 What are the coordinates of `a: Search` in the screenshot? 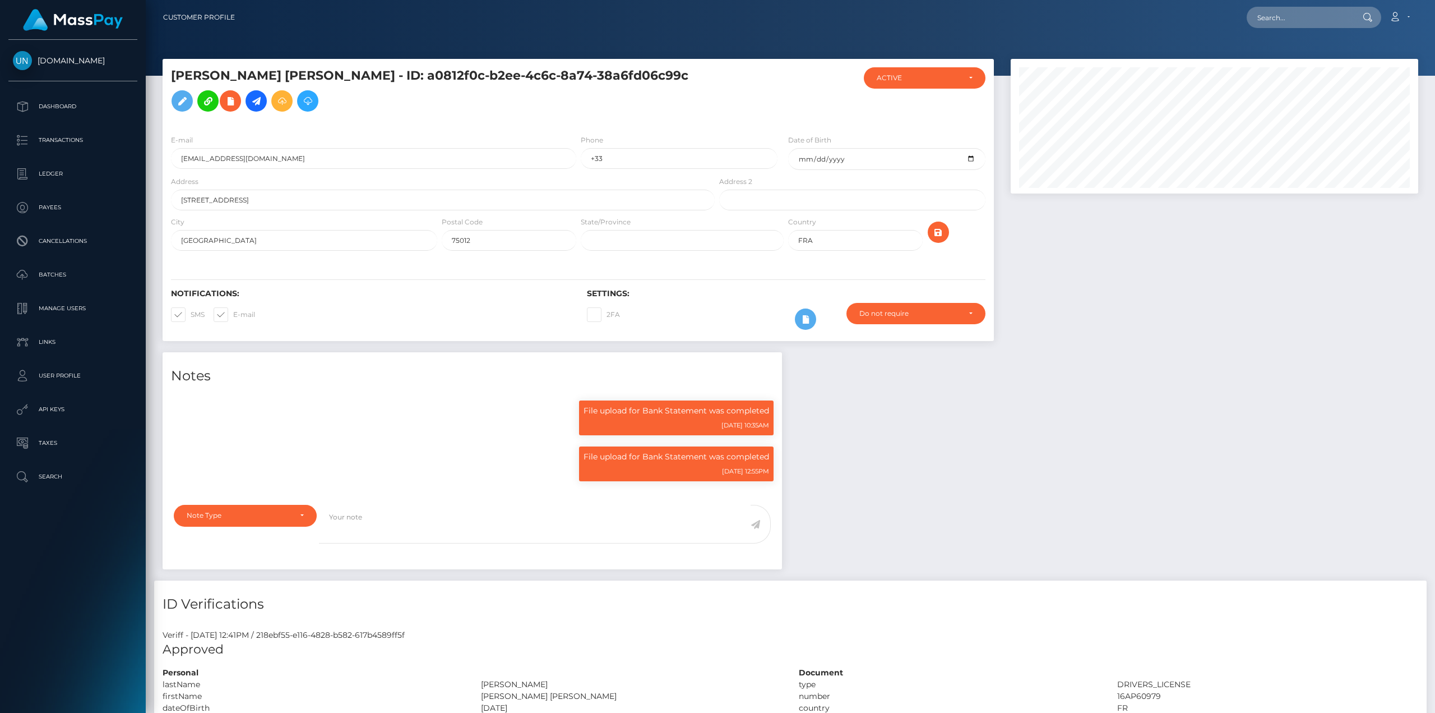 It's located at (73, 476).